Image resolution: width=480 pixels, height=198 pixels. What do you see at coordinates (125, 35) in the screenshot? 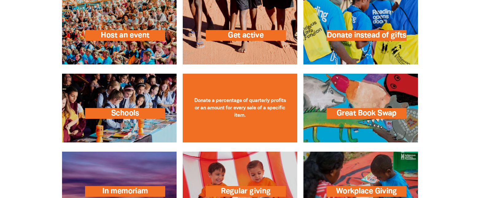
I see `span: Host an event` at bounding box center [125, 35].